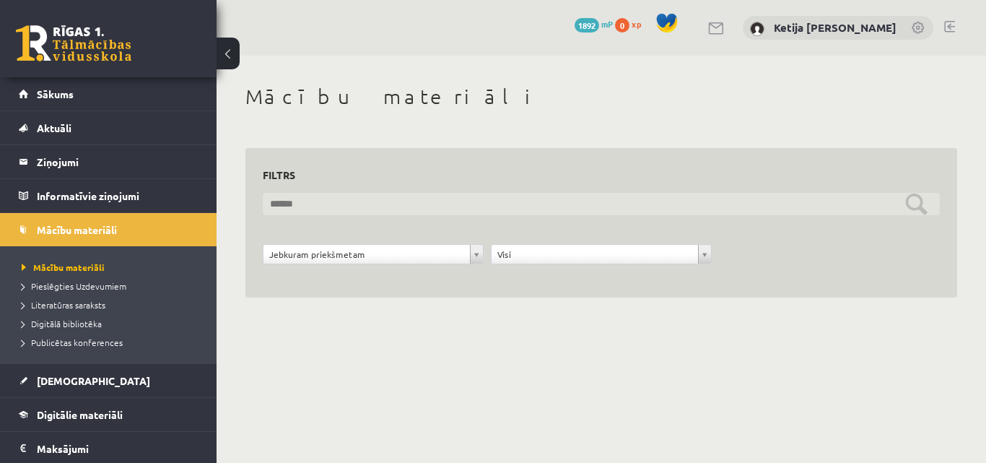 This screenshot has width=986, height=463. What do you see at coordinates (587, 25) in the screenshot?
I see `span: 1892` at bounding box center [587, 25].